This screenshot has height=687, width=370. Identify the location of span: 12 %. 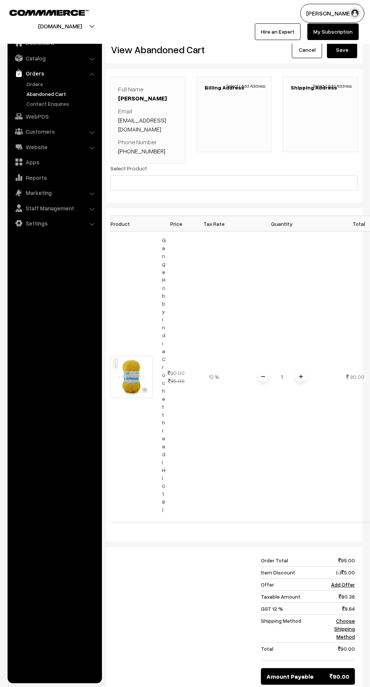
(214, 377).